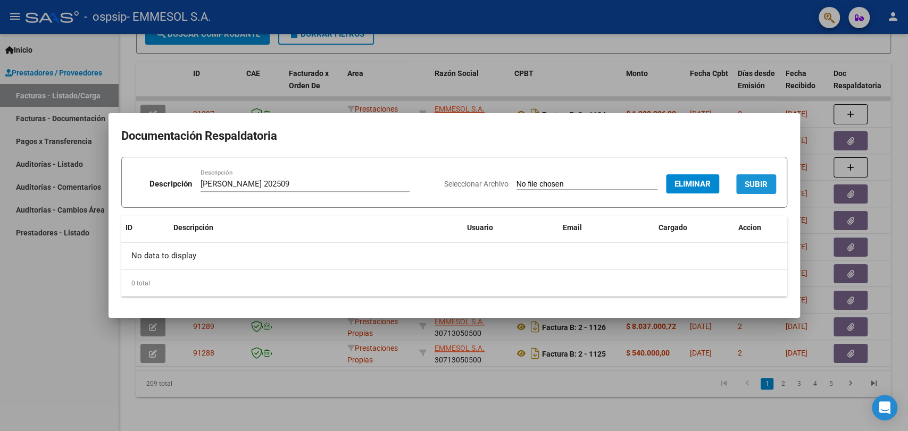 This screenshot has height=431, width=908. What do you see at coordinates (692, 184) in the screenshot?
I see `button: Eliminar` at bounding box center [692, 184].